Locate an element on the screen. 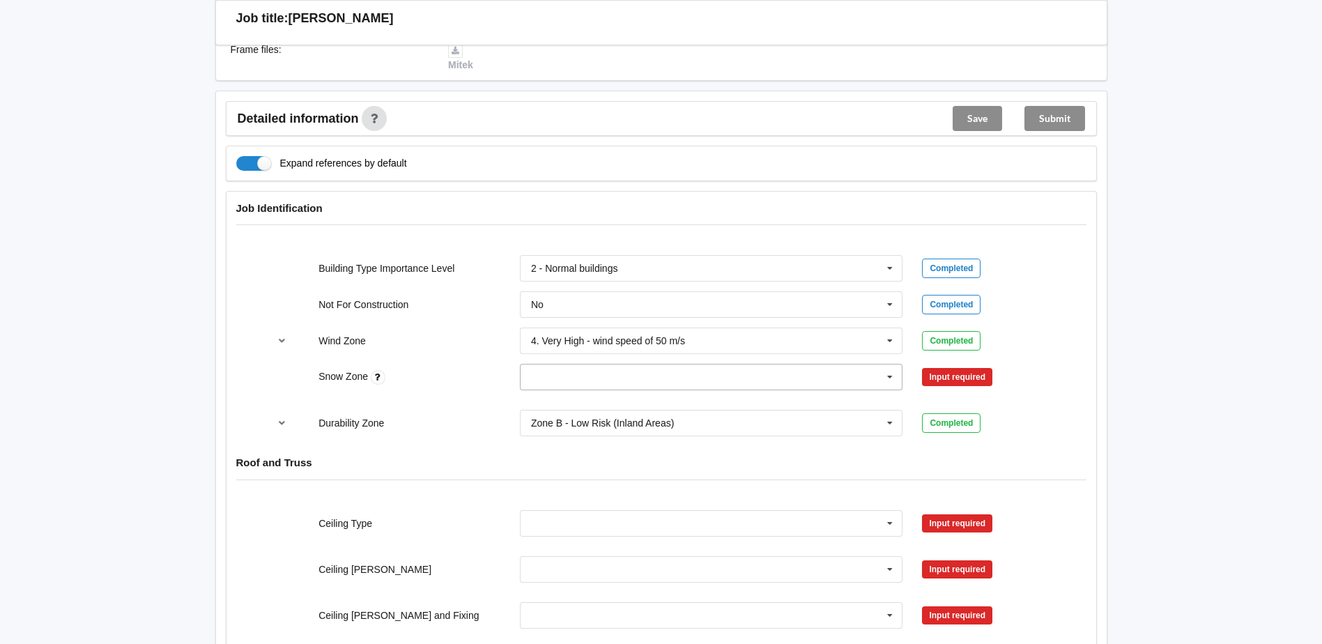 This screenshot has height=644, width=1322. div: Zone B - Low Risk (Inland Areas) is located at coordinates (602, 423).